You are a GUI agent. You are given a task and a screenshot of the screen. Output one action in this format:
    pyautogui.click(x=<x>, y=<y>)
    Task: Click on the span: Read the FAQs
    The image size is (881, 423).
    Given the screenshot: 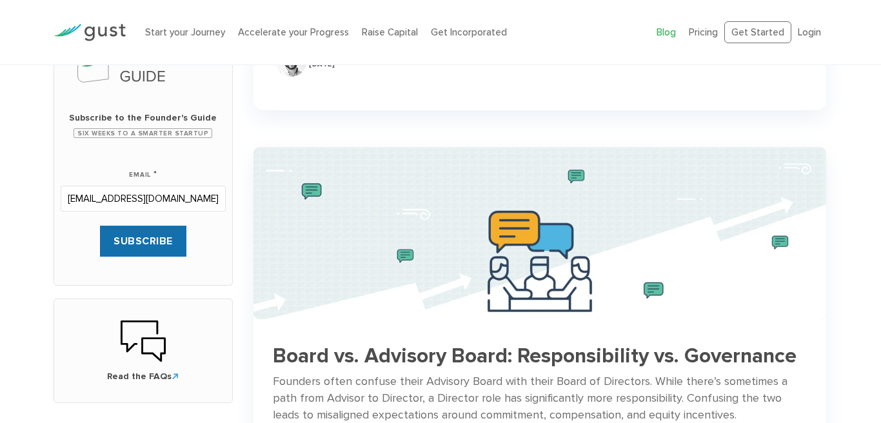 What is the action you would take?
    pyautogui.click(x=143, y=377)
    